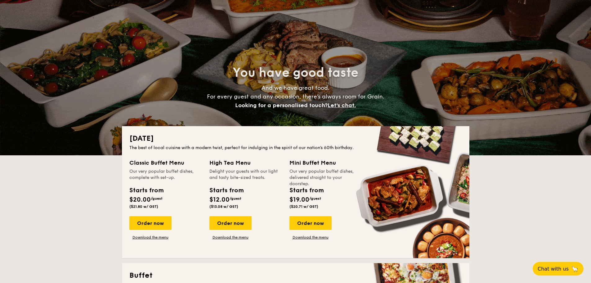 This screenshot has width=591, height=283. I want to click on div: Our very popular buffet dishes, complete with set-up., so click(166, 174).